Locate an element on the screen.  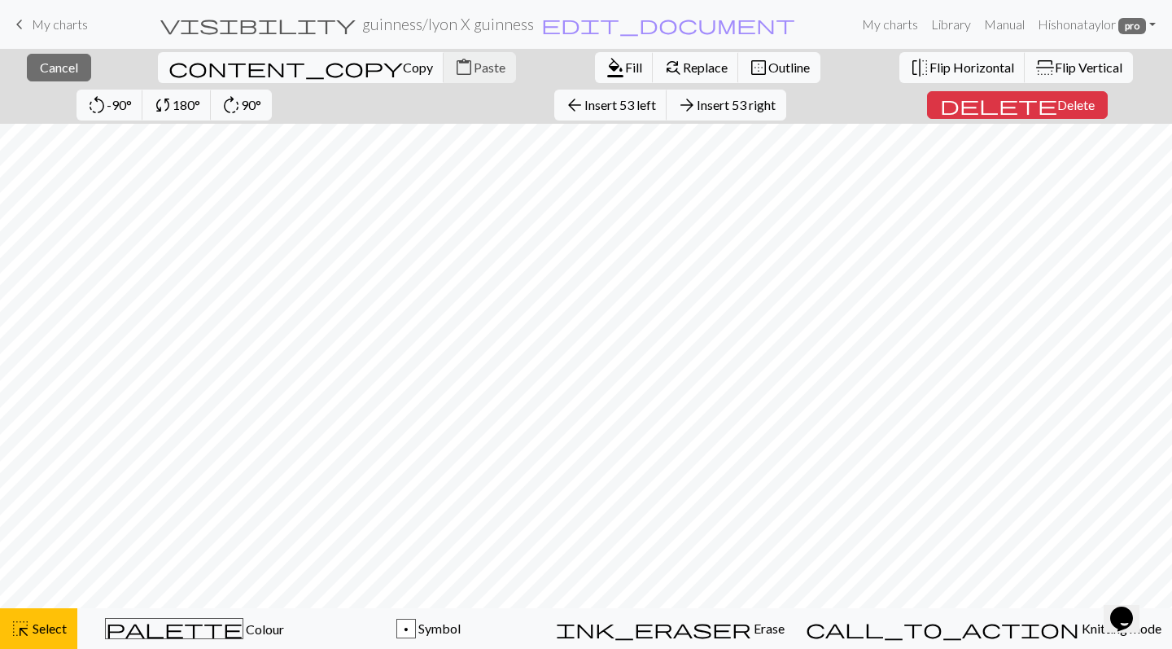
a: Manual is located at coordinates (1004, 24).